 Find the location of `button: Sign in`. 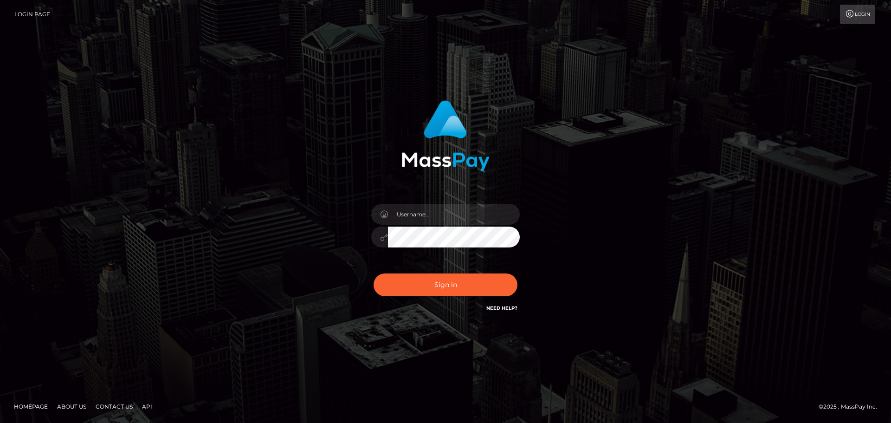

button: Sign in is located at coordinates (446, 285).